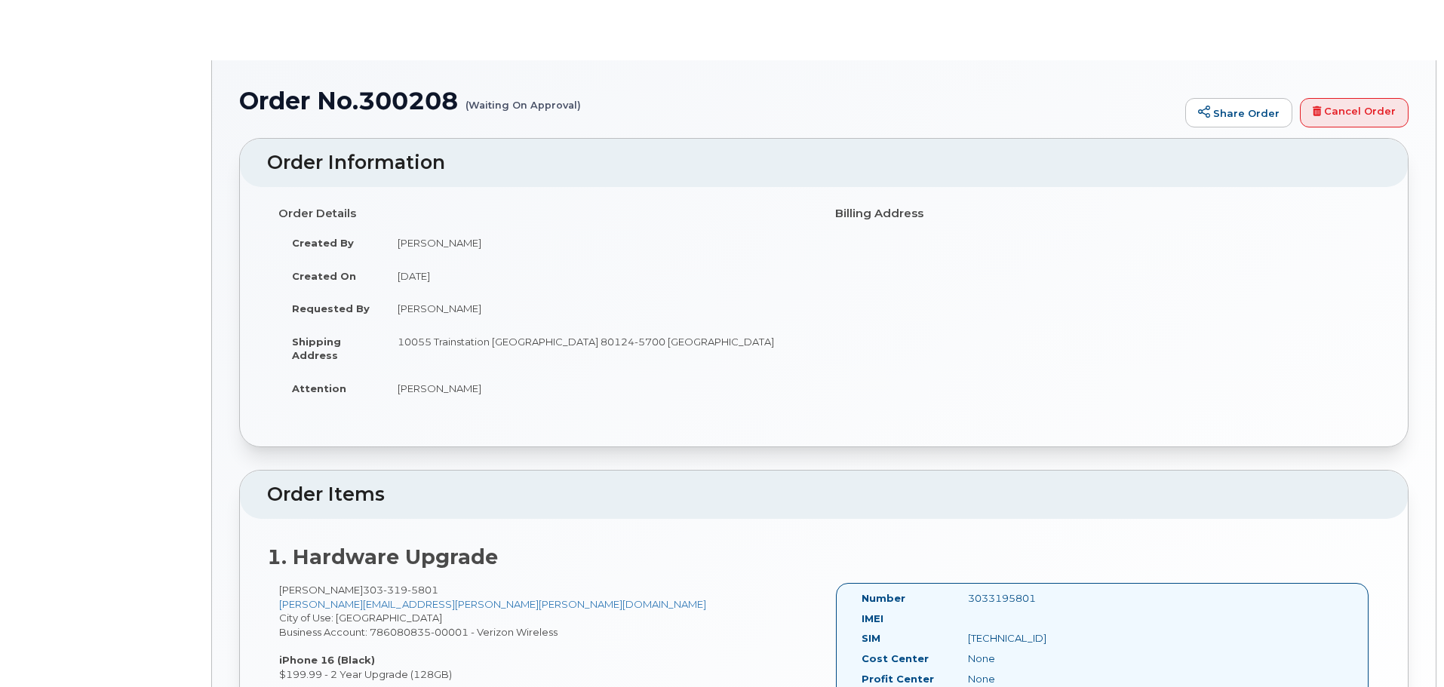 This screenshot has width=1444, height=687. Describe the element at coordinates (883, 598) in the screenshot. I see `label: Number` at that location.